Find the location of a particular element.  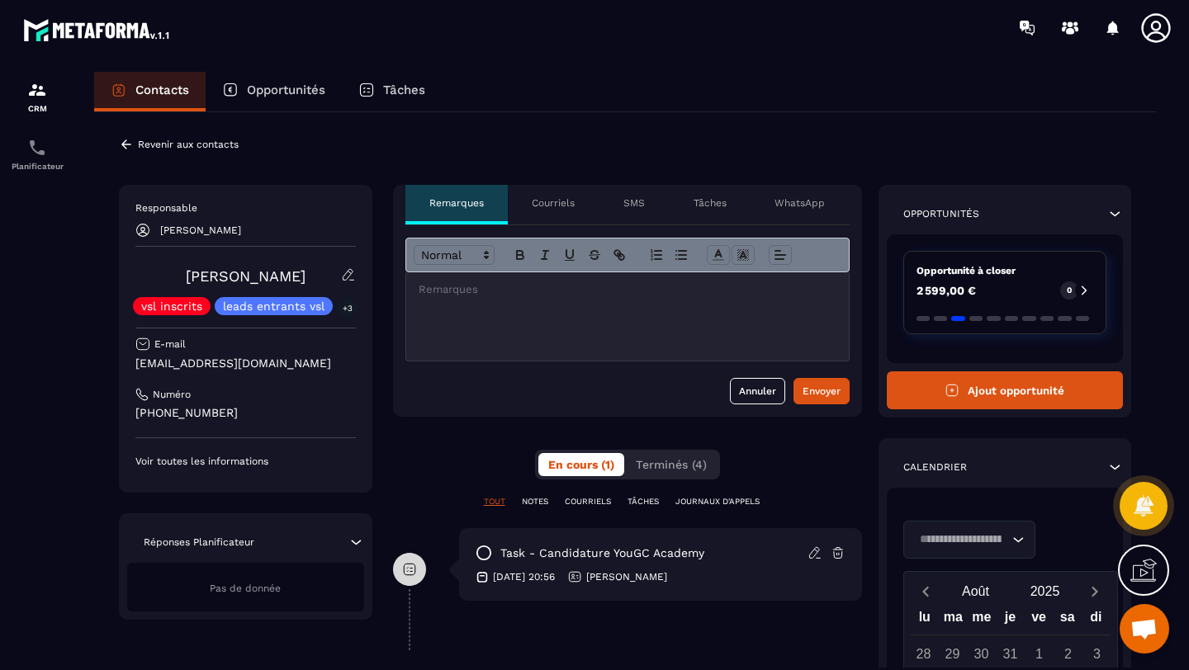

span: En cours (1) is located at coordinates (581, 465).